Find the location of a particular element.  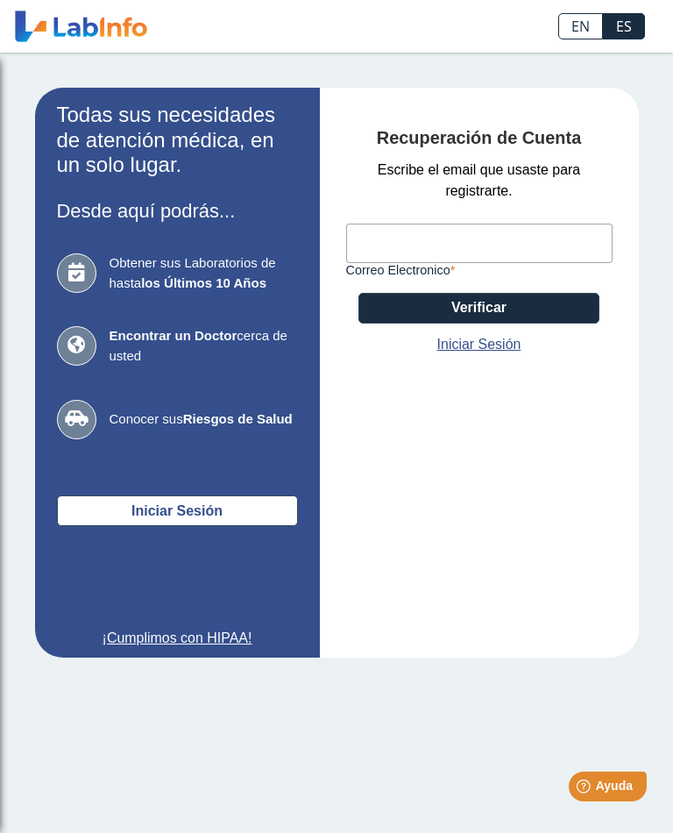

a: EN is located at coordinates (580, 26).